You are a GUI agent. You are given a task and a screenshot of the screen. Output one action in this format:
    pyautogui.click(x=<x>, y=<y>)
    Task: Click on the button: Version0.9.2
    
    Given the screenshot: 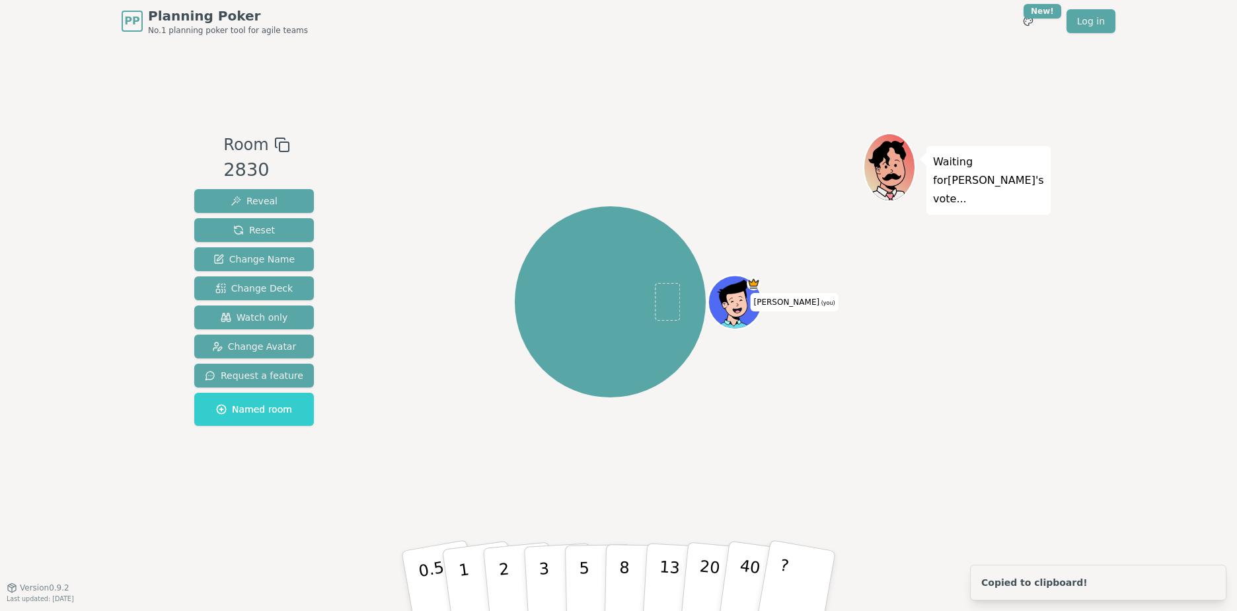 What is the action you would take?
    pyautogui.click(x=38, y=587)
    